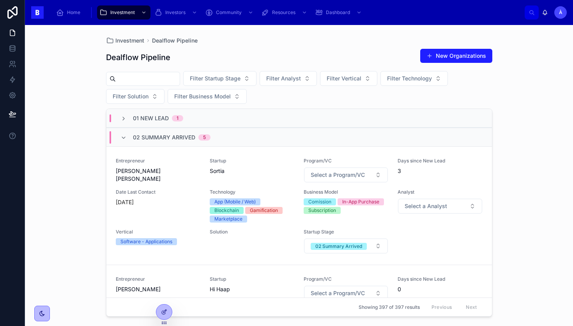  Describe the element at coordinates (283, 78) in the screenshot. I see `span: Filter Analyst` at that location.